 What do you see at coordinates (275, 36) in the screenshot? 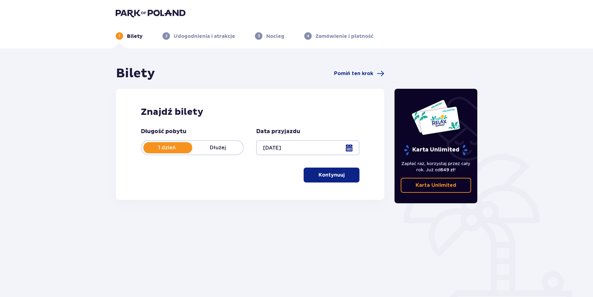
I see `p: Nocleg` at bounding box center [275, 36].